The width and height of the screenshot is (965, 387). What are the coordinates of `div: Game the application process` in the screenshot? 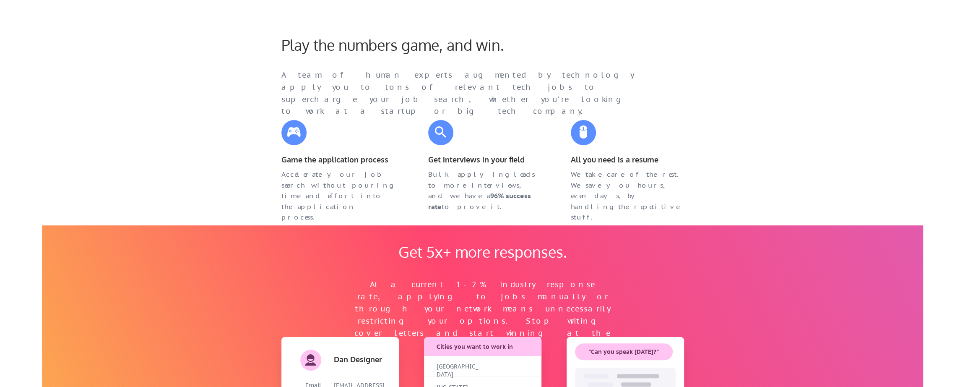 It's located at (338, 159).